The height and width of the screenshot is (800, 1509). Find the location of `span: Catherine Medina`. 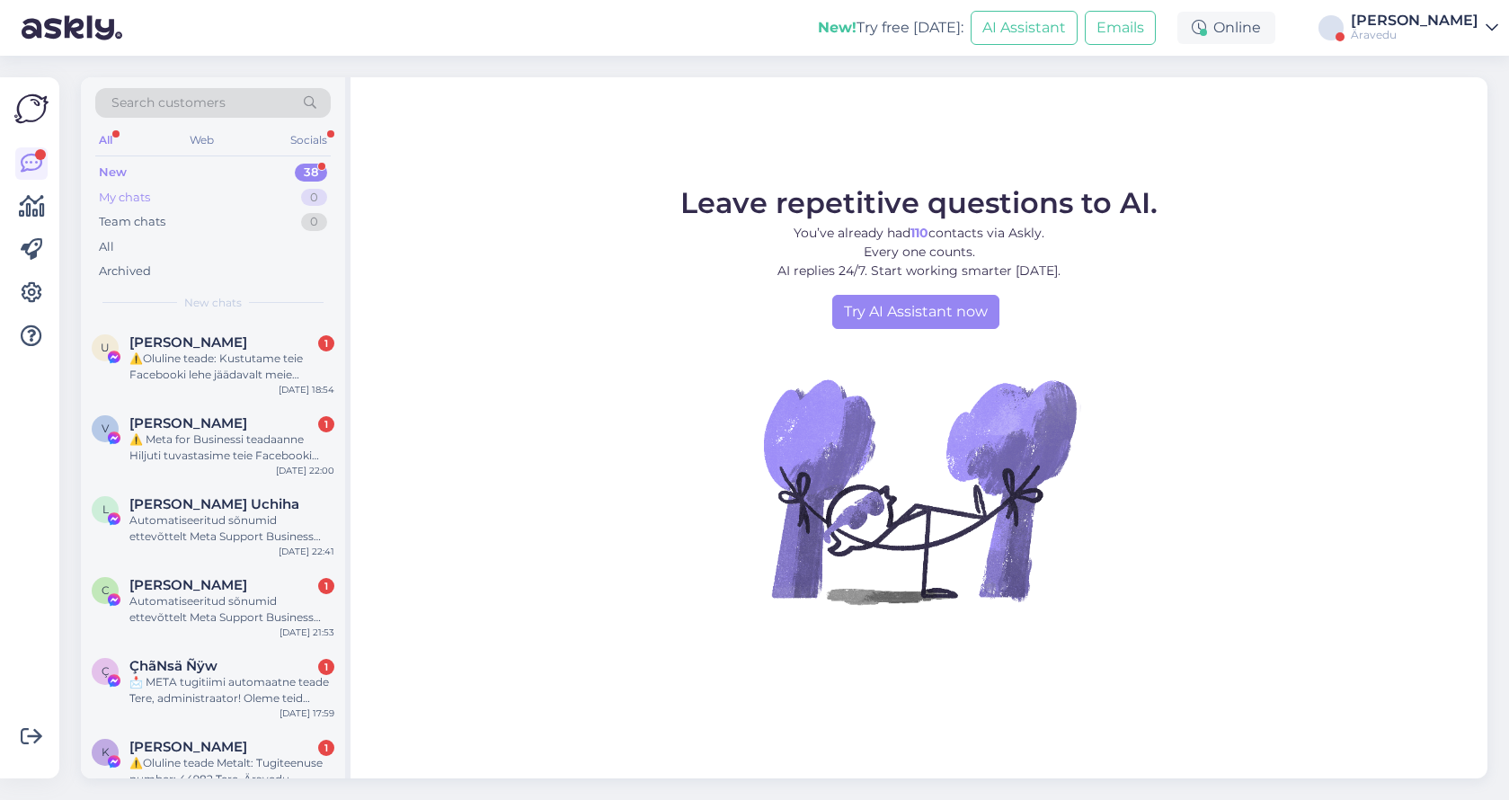

span: Catherine Medina is located at coordinates (188, 585).